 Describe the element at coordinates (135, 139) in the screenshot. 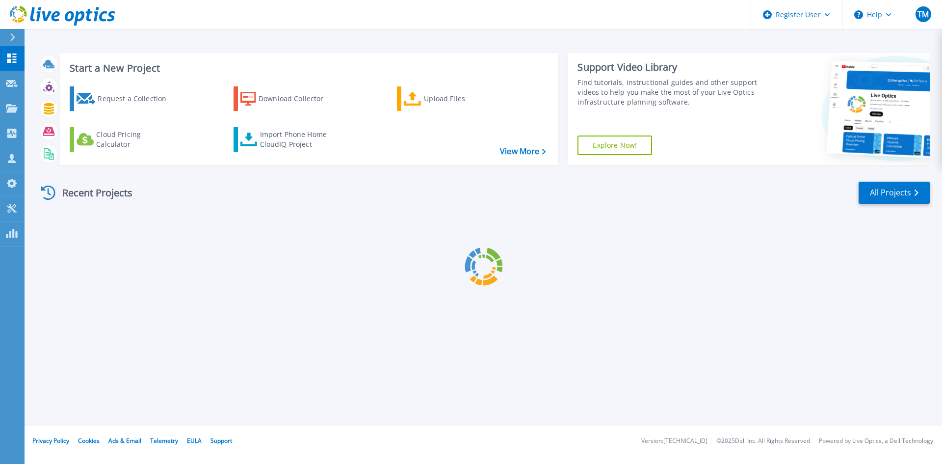

I see `div: Cloud Pricing Calculator` at that location.